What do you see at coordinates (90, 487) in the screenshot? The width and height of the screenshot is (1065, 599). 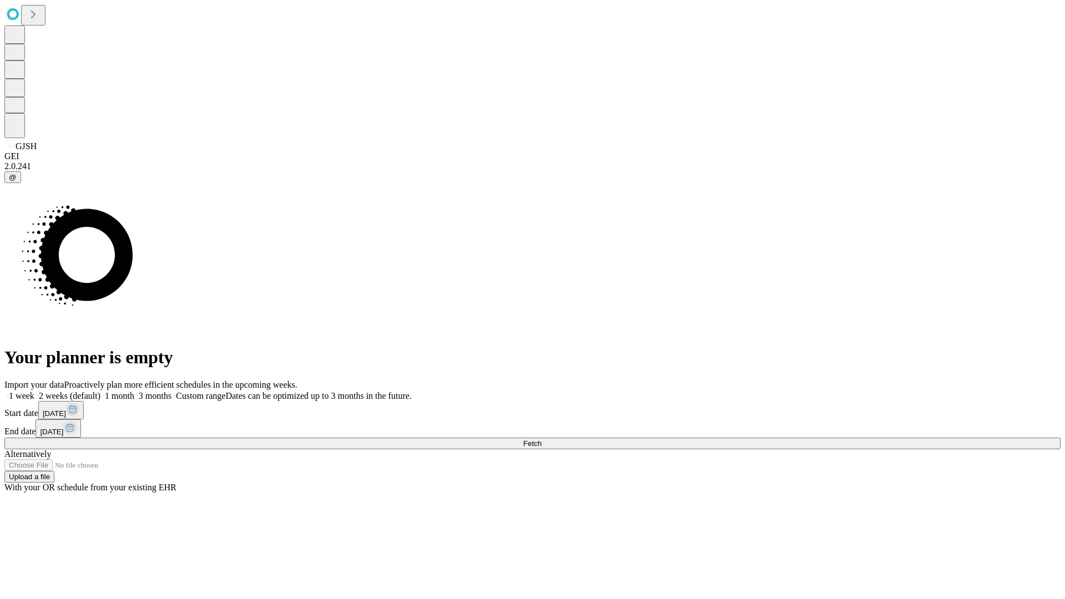 I see `span: With your OR schedule from your existing EHR` at bounding box center [90, 487].